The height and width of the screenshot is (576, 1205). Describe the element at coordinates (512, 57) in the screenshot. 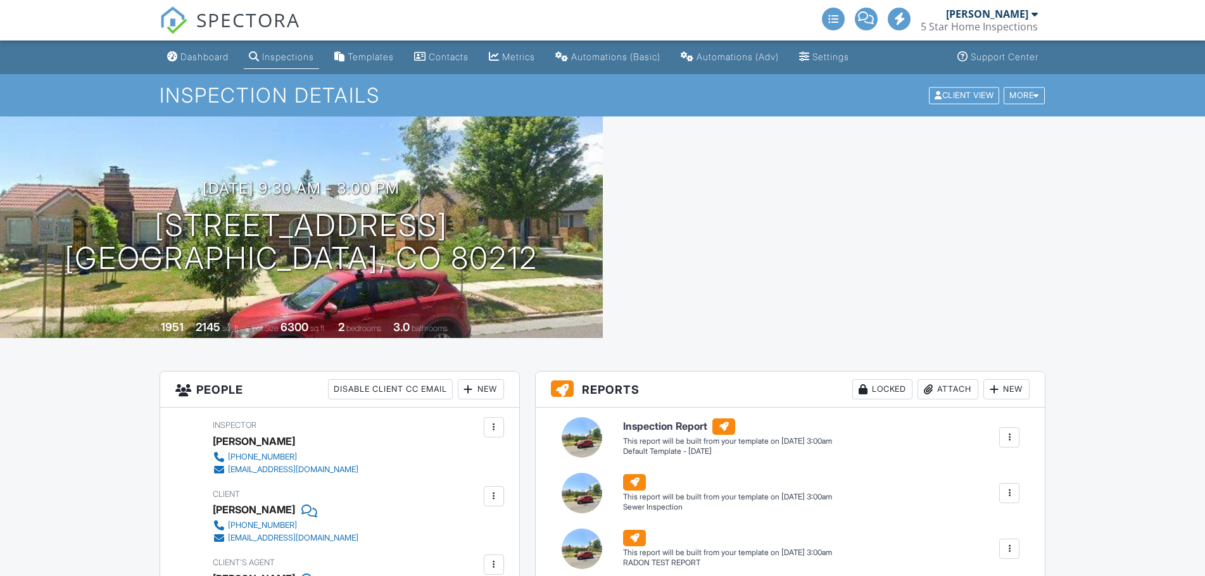

I see `a: Metrics` at that location.